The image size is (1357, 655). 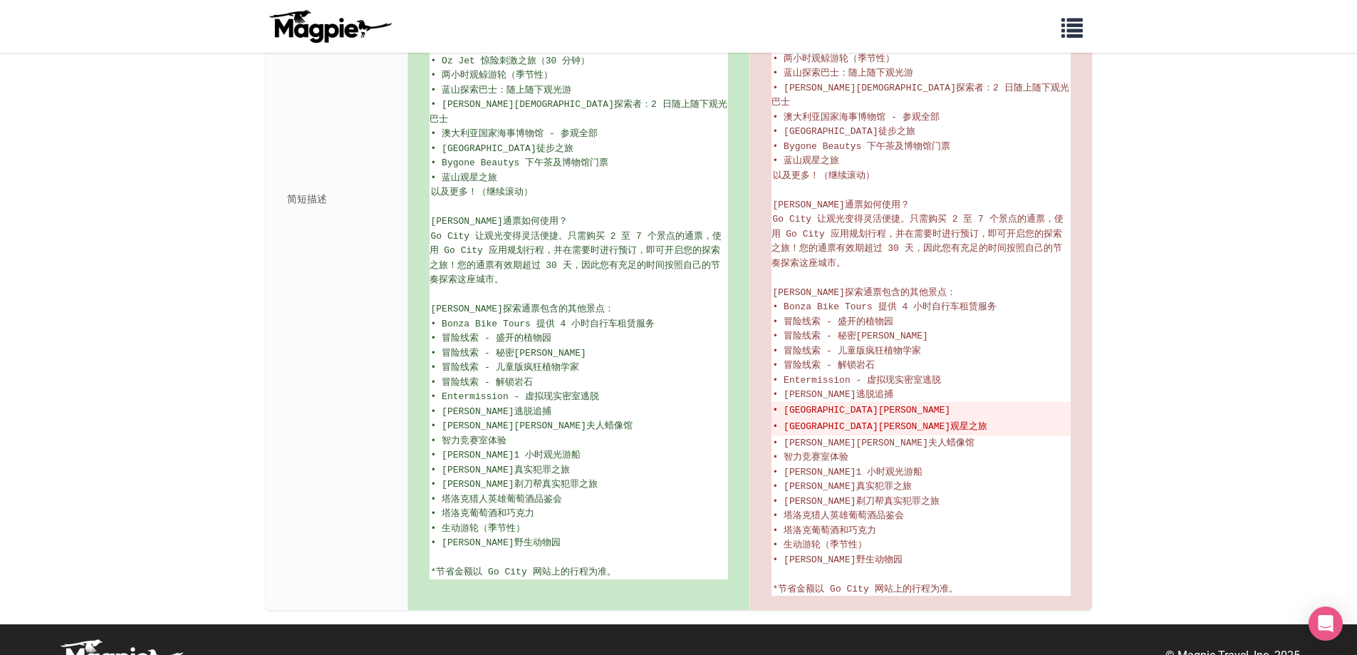 I want to click on img: logo-ab69f6fb50320c5b225c76a69d11143b.png, so click(x=330, y=26).